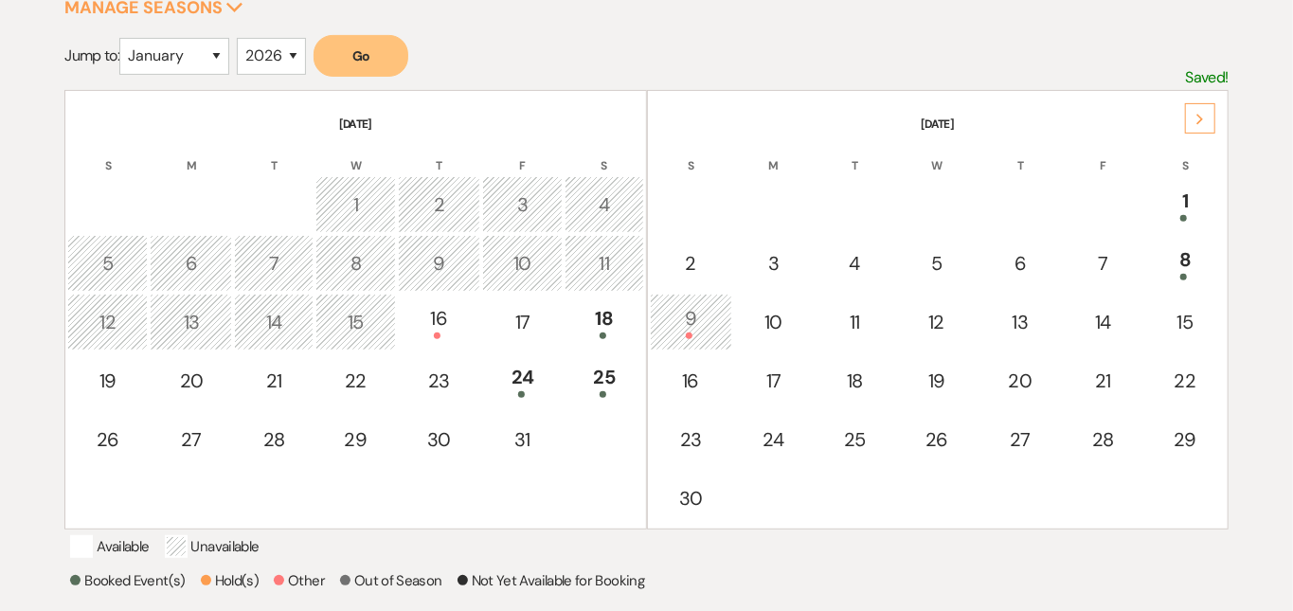 Image resolution: width=1293 pixels, height=611 pixels. Describe the element at coordinates (212, 546) in the screenshot. I see `p: Unavailable` at that location.